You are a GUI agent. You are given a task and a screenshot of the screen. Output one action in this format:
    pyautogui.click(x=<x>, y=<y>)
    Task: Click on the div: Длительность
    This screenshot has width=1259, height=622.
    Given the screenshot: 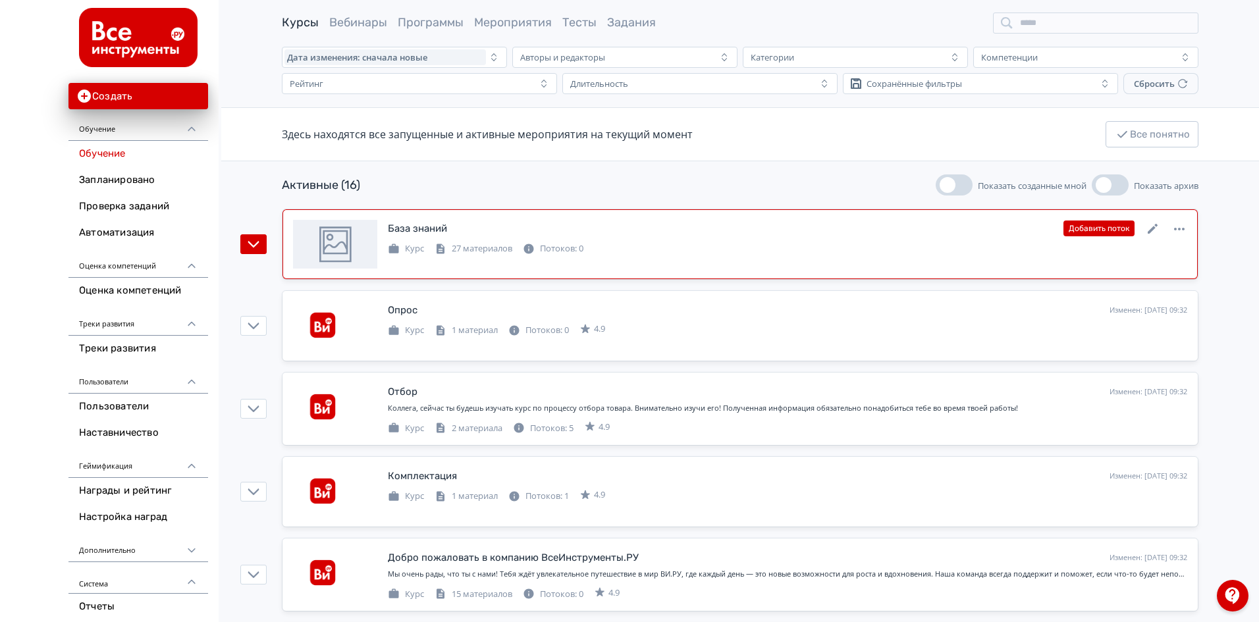 What is the action you would take?
    pyautogui.click(x=599, y=84)
    